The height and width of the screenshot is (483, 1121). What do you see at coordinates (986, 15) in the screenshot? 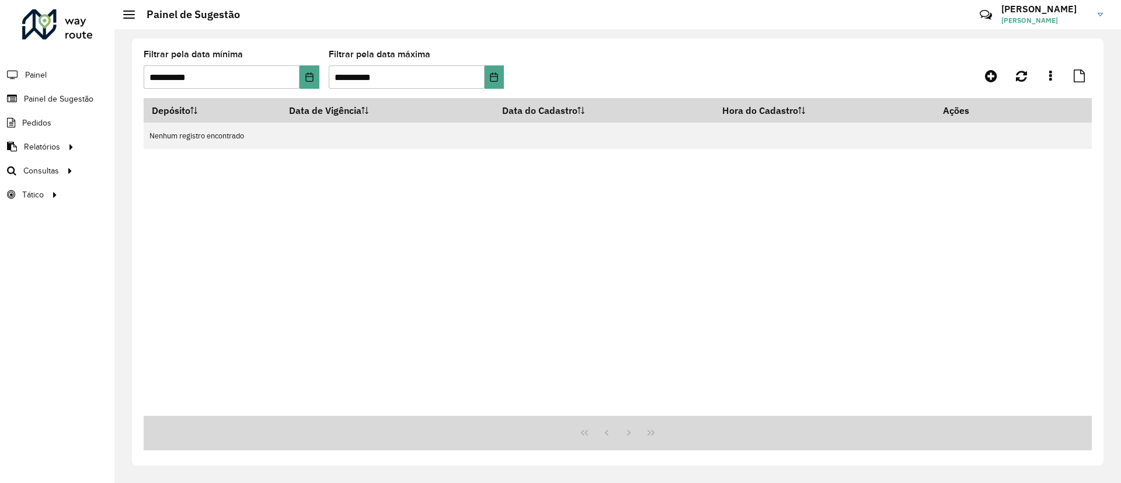
I see `a: Contato Rápido` at bounding box center [986, 15].